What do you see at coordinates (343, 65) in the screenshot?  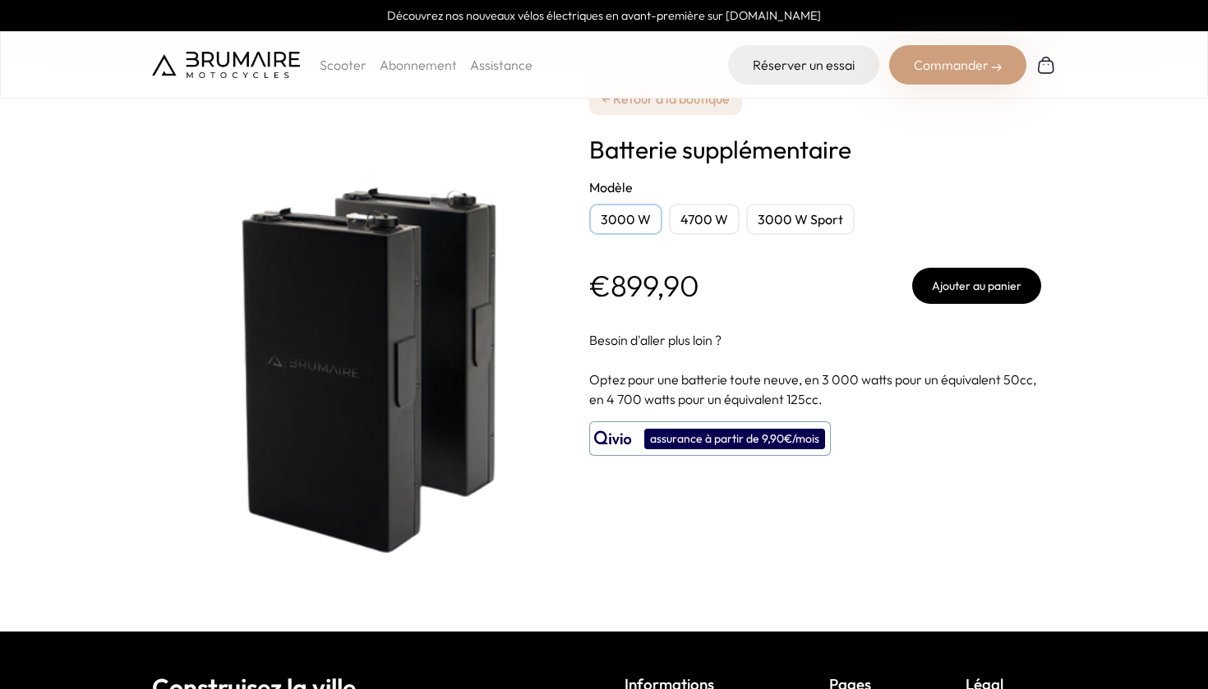 I see `p: Scooter` at bounding box center [343, 65].